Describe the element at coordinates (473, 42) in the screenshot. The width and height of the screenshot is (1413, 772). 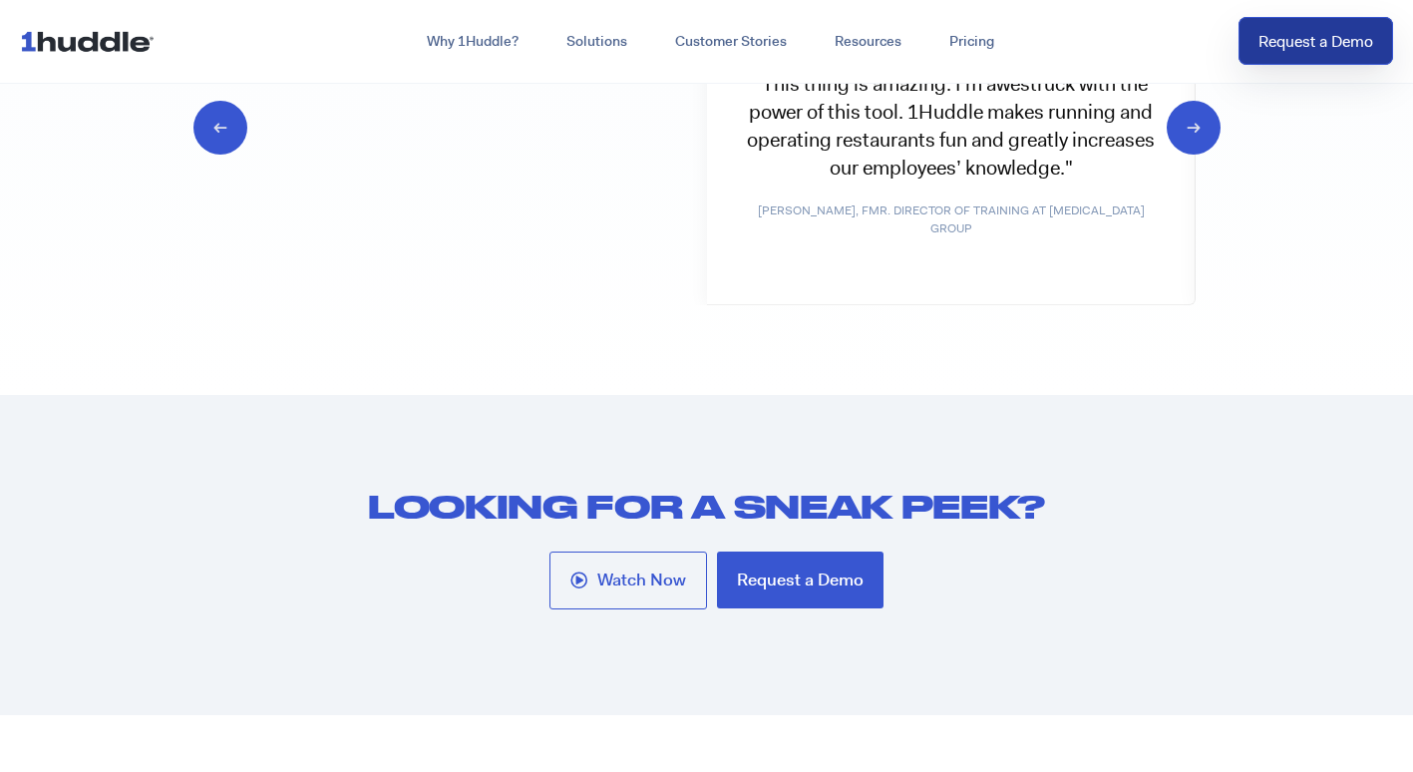
I see `a: Why 1Huddle?` at that location.